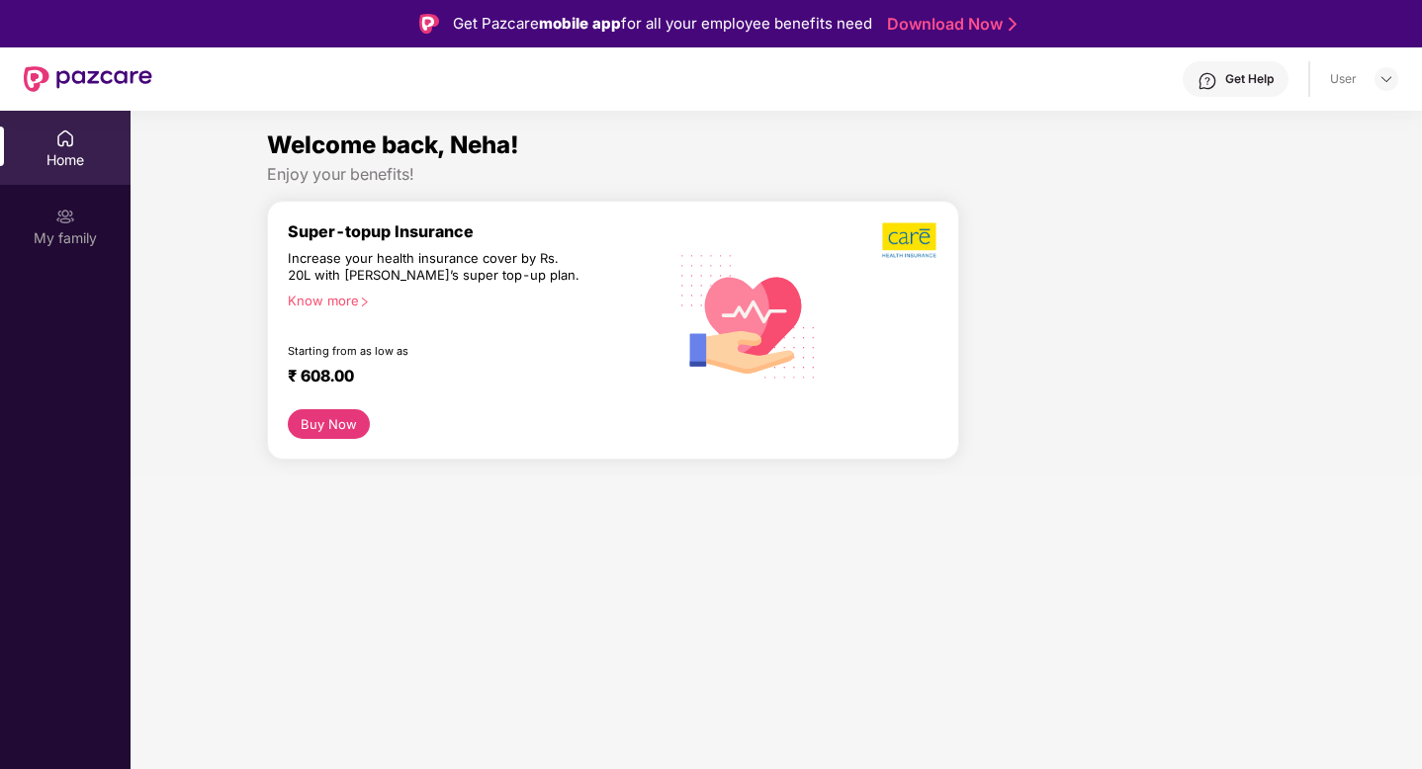  Describe the element at coordinates (776, 174) in the screenshot. I see `div: Enjoy your benefits!` at that location.